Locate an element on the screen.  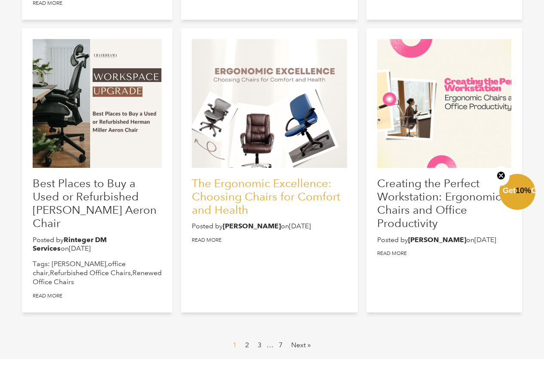
a: office chair is located at coordinates (79, 269).